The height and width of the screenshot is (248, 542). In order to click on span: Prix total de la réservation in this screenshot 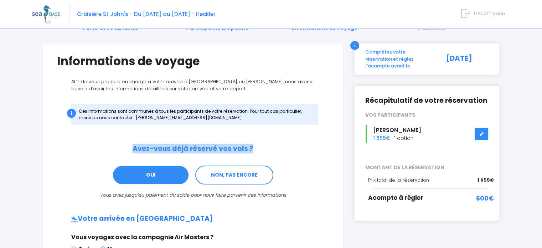, I will do `click(398, 180)`.